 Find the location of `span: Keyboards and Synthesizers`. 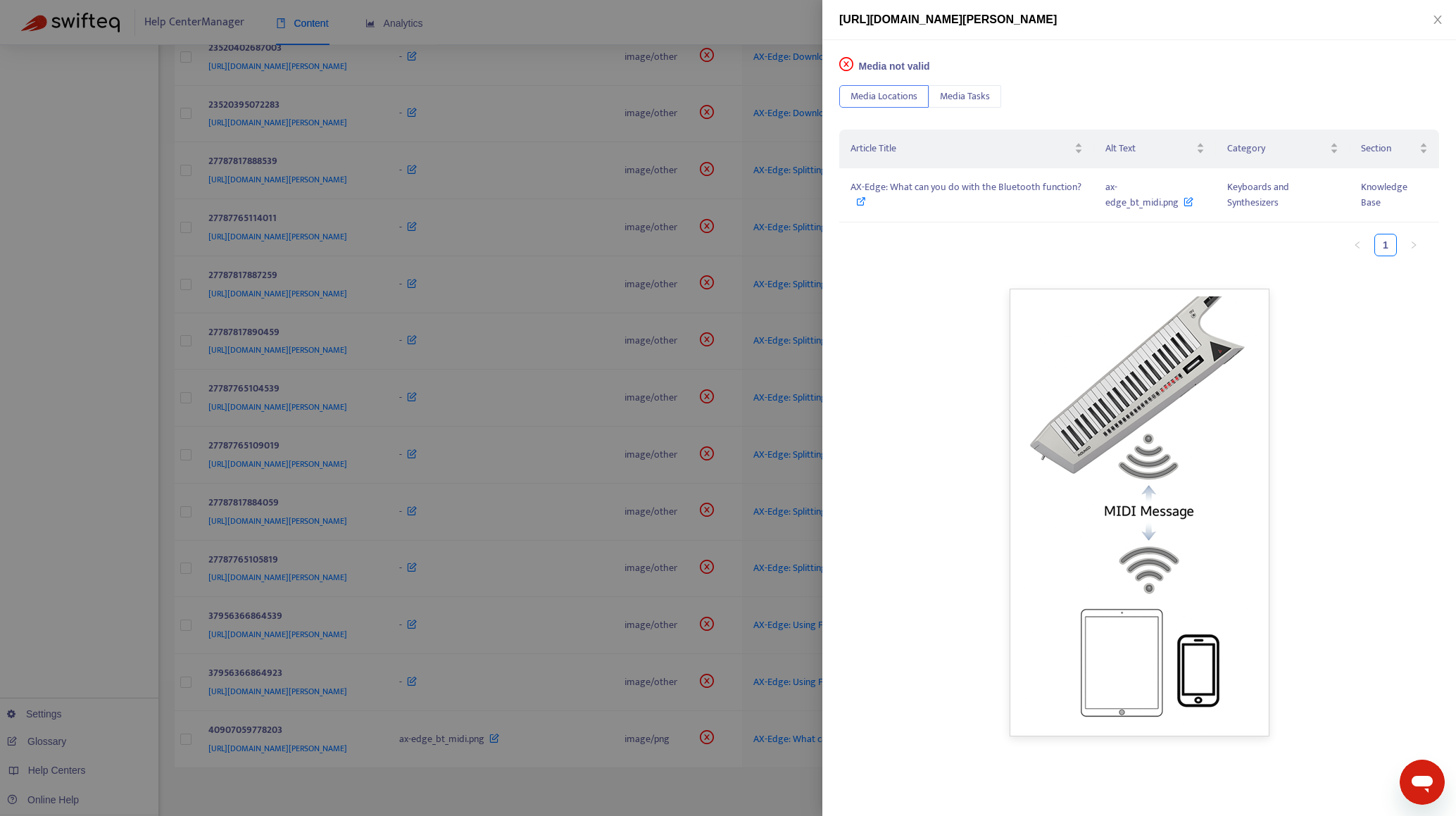

span: Keyboards and Synthesizers is located at coordinates (1258, 194).